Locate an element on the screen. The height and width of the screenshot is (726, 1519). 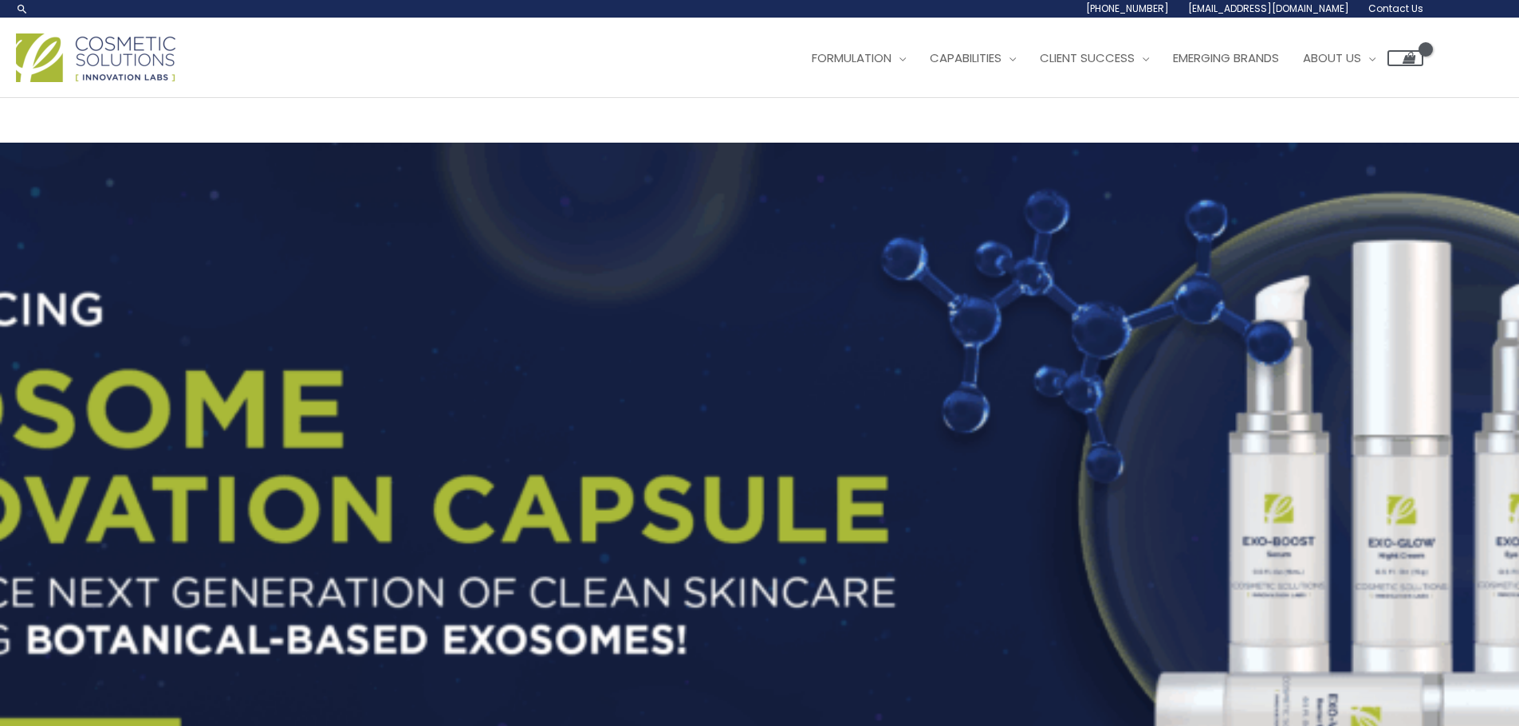
a: Search icon link is located at coordinates (22, 9).